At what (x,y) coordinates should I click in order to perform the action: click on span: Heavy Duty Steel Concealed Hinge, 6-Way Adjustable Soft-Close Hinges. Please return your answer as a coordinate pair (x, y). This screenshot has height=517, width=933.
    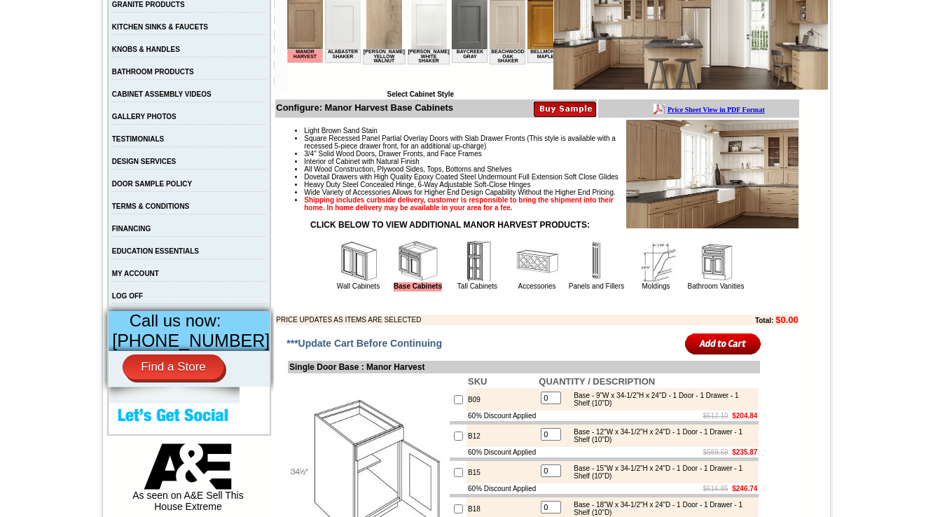
    Looking at the image, I should click on (417, 184).